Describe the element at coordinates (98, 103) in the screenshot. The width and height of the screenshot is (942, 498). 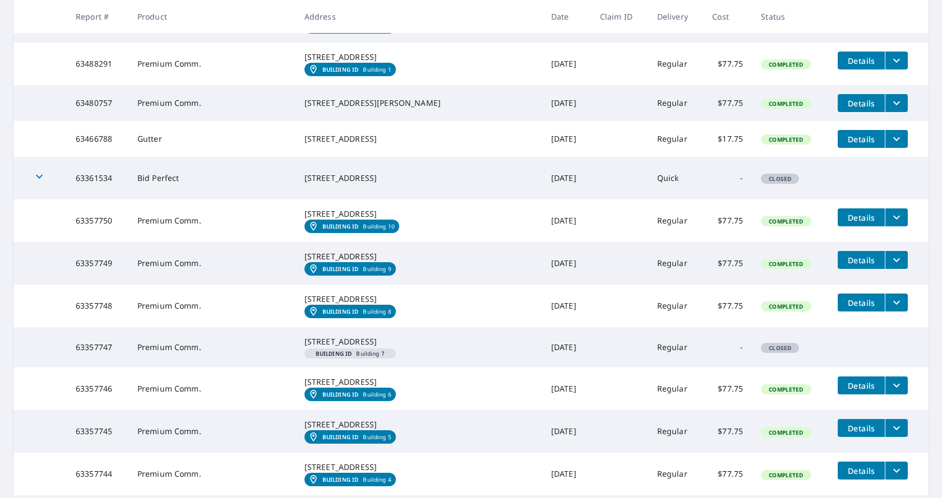
I see `td: 63480757` at that location.